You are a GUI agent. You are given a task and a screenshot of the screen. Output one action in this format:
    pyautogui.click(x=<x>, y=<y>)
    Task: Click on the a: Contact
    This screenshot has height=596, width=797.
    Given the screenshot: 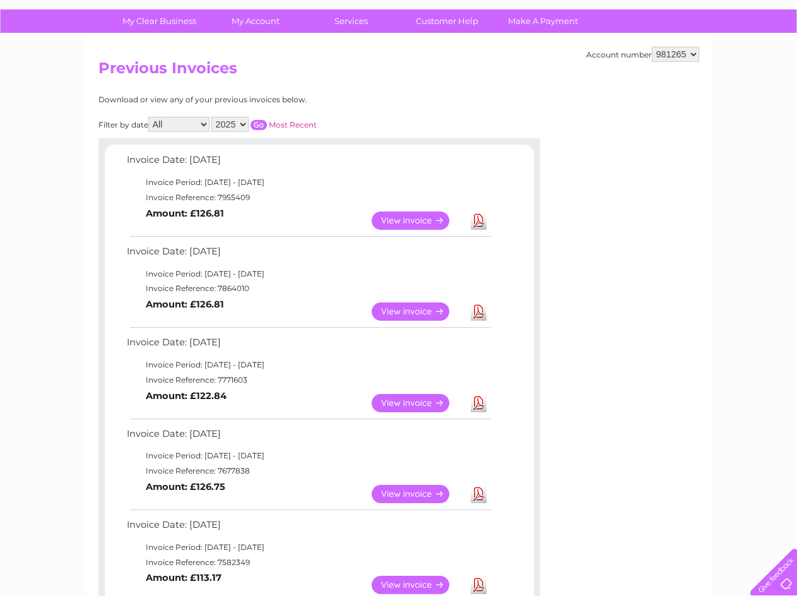 What is the action you would take?
    pyautogui.click(x=728, y=58)
    